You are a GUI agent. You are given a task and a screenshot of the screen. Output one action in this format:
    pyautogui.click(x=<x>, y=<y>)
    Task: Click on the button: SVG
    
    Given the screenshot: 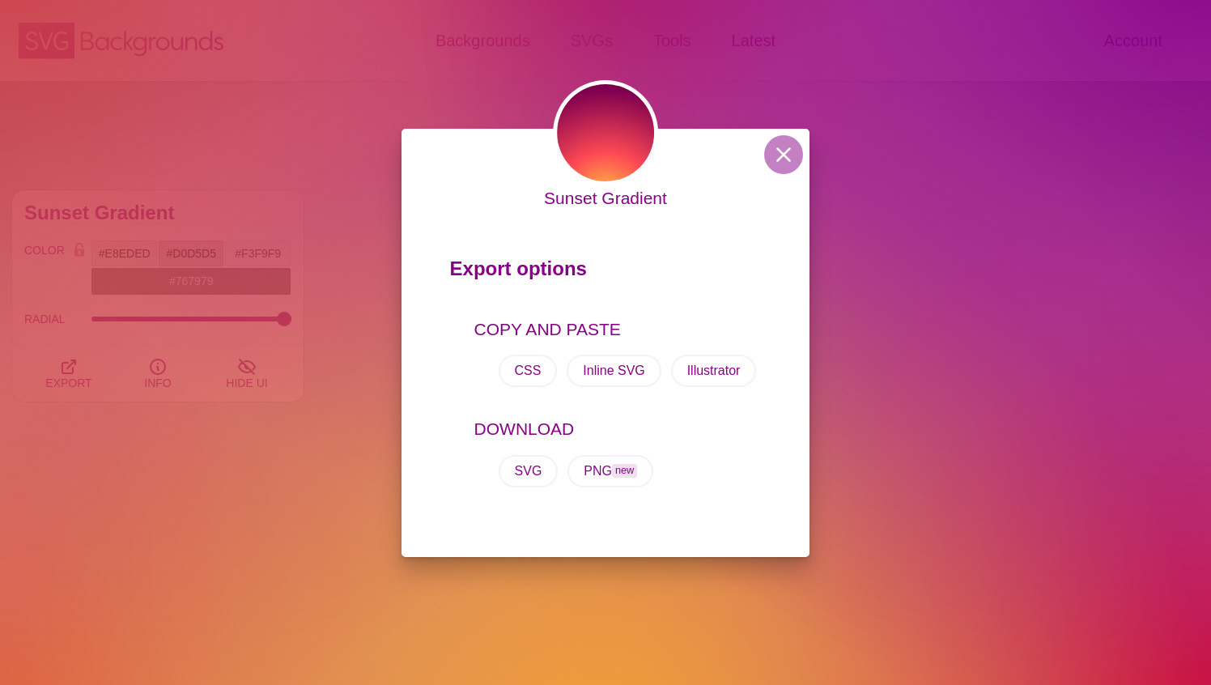 What is the action you would take?
    pyautogui.click(x=529, y=471)
    